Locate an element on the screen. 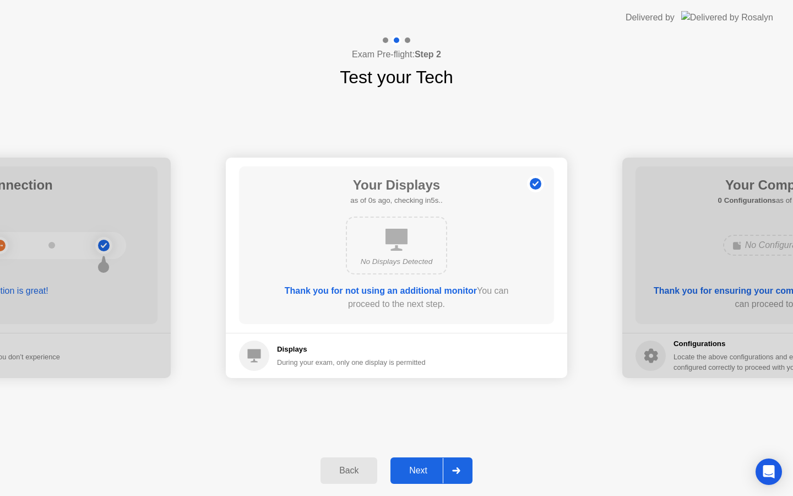 The image size is (793, 496). h5: Displays is located at coordinates (352, 349).